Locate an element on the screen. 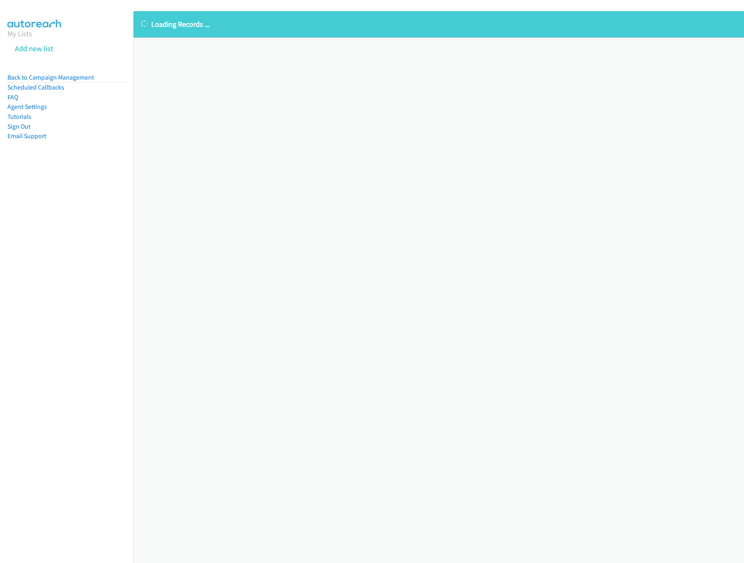 The image size is (744, 563). a: Email Support is located at coordinates (27, 136).